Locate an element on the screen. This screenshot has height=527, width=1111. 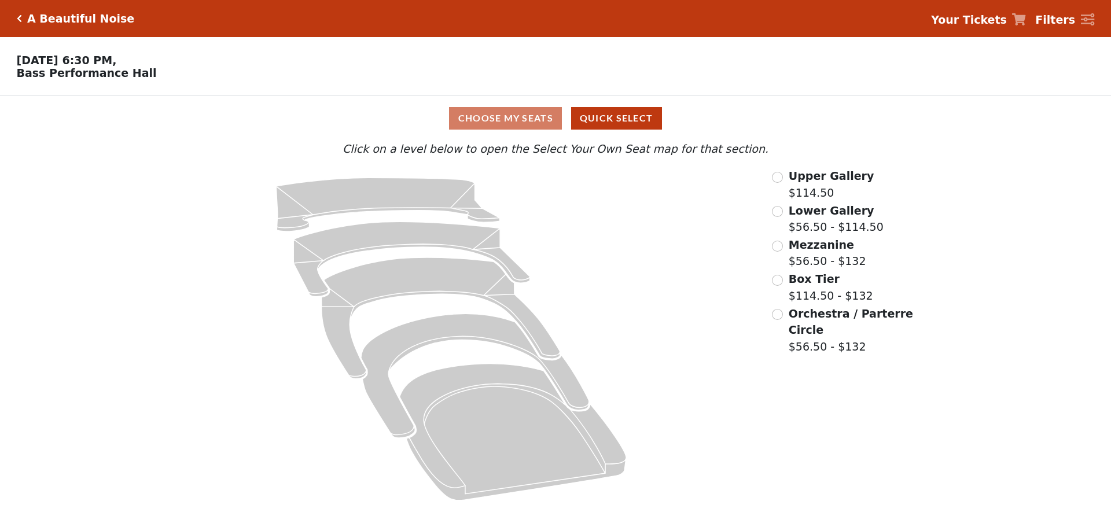
path: Upper Gallery - Seats Available: 295 is located at coordinates (388, 204).